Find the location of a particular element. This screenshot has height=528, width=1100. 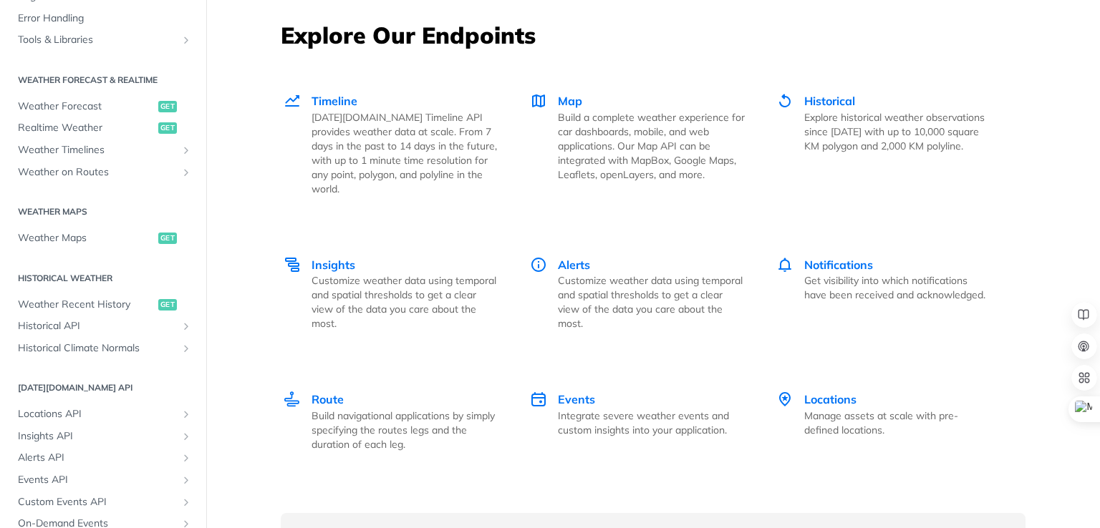

button: Show subpages for Events API is located at coordinates (186, 481).